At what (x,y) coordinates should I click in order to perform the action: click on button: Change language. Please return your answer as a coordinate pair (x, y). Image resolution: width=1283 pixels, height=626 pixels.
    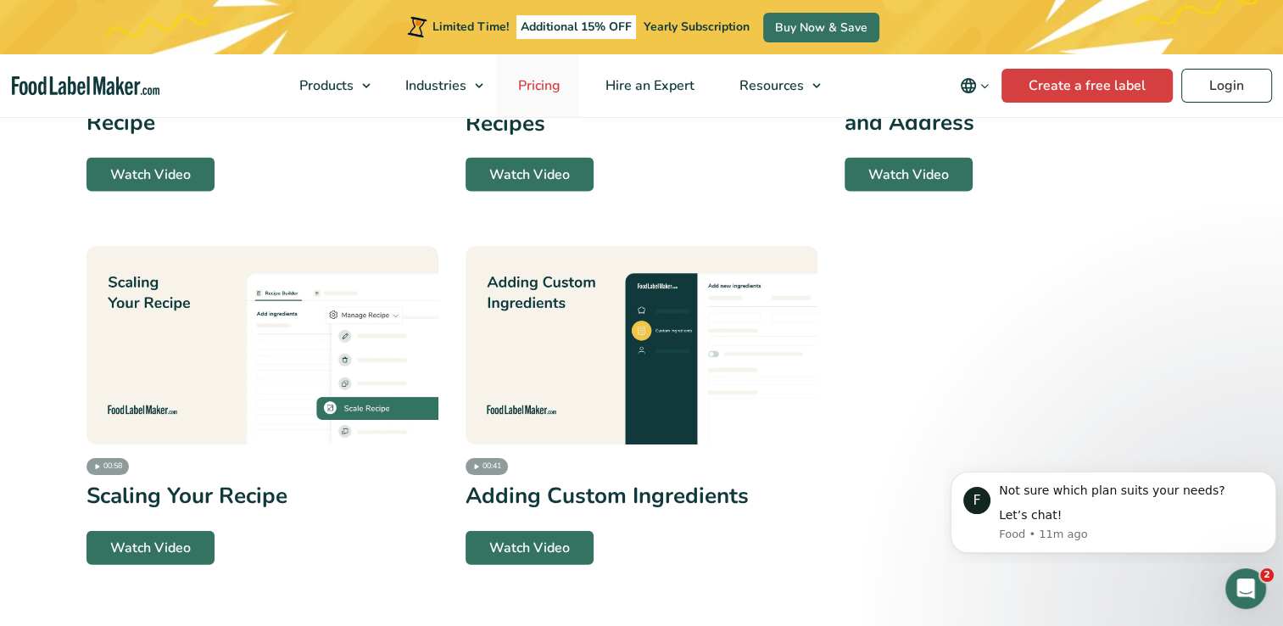
    Looking at the image, I should click on (975, 86).